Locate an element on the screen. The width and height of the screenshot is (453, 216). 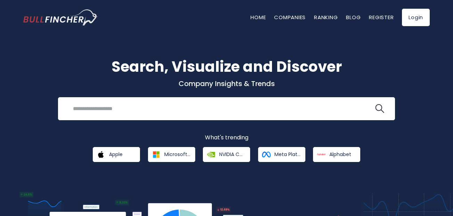
a: Register is located at coordinates (381, 17).